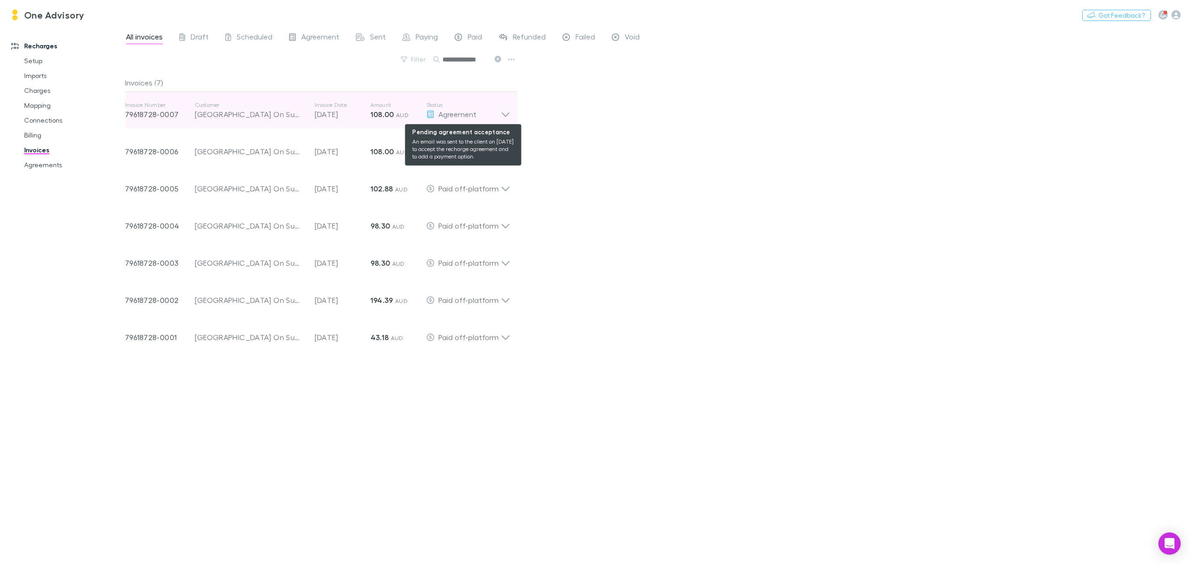 The image size is (1190, 564). Describe the element at coordinates (529, 38) in the screenshot. I see `span: Refunded` at that location.